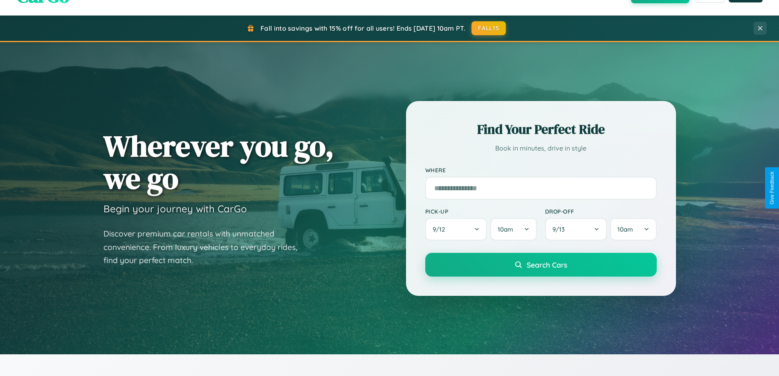 The height and width of the screenshot is (376, 779). Describe the element at coordinates (456, 229) in the screenshot. I see `button: 9/12` at that location.